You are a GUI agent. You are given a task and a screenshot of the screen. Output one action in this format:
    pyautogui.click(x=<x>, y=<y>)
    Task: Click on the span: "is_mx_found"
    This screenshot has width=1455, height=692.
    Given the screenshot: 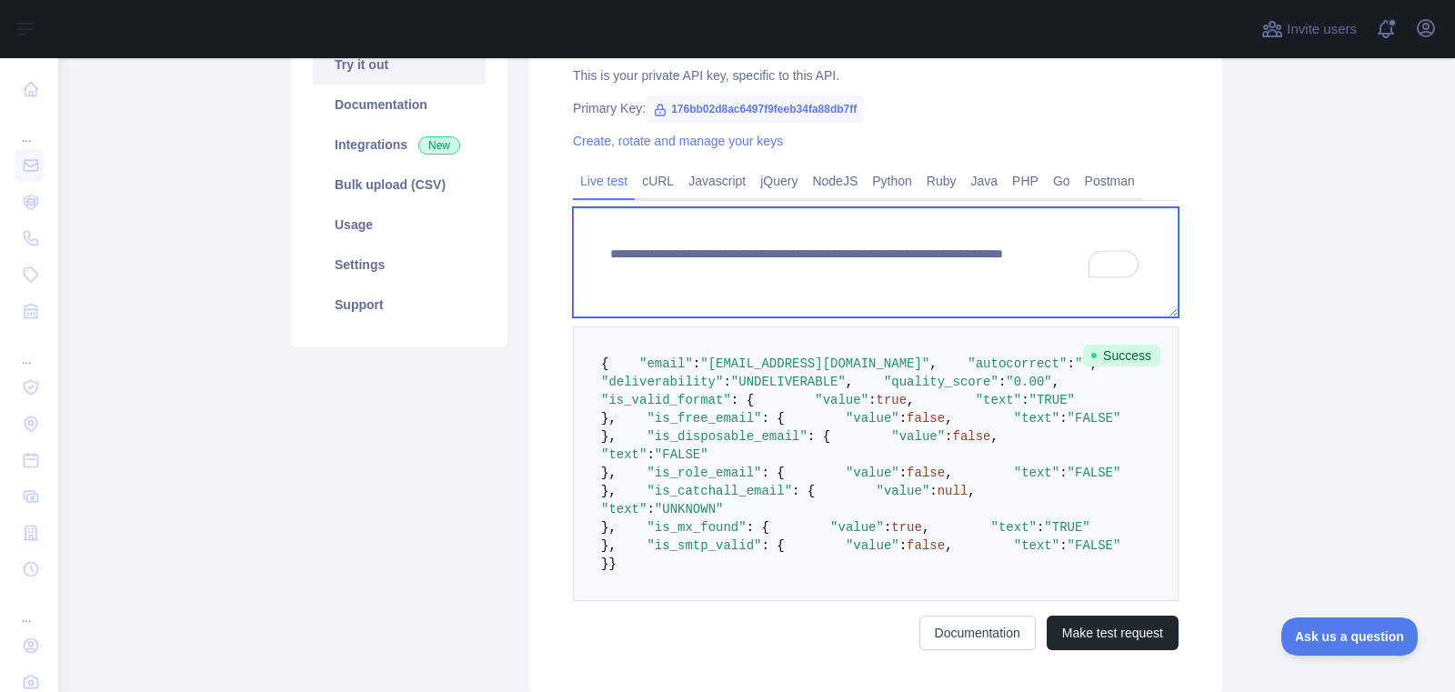 What is the action you would take?
    pyautogui.click(x=696, y=528)
    